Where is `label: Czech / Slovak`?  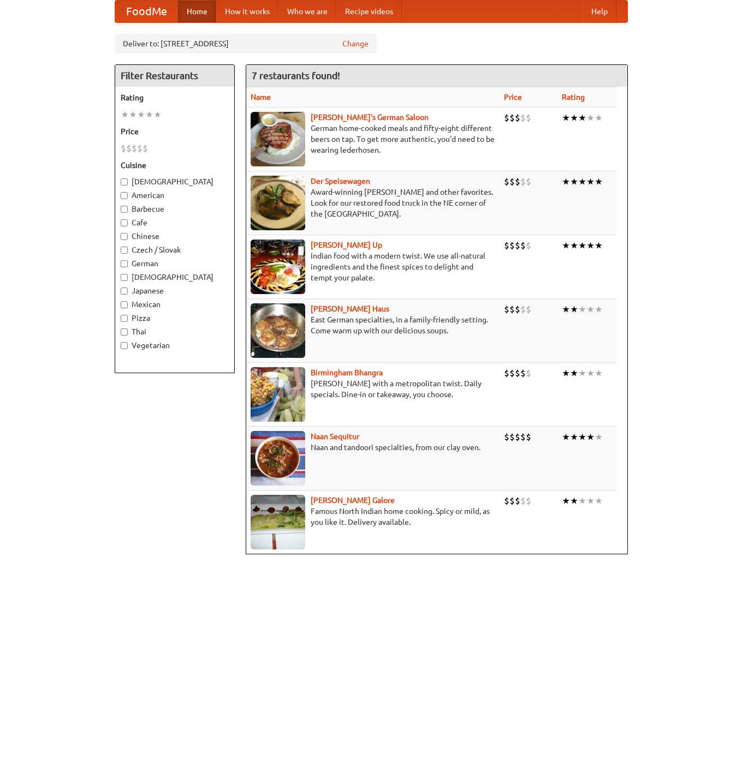
label: Czech / Slovak is located at coordinates (175, 250).